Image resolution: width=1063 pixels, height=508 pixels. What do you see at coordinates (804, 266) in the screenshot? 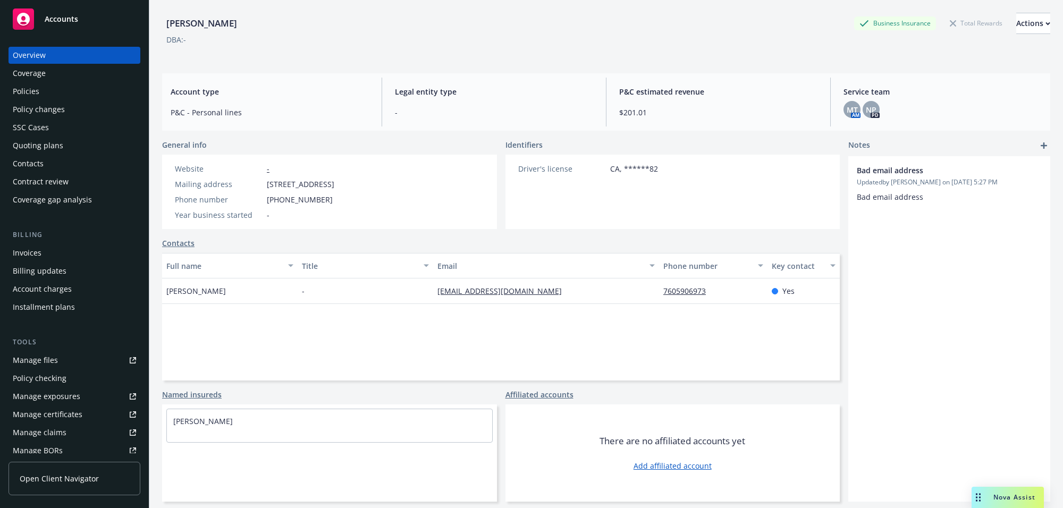
I see `button: Key contact` at bounding box center [804, 266].